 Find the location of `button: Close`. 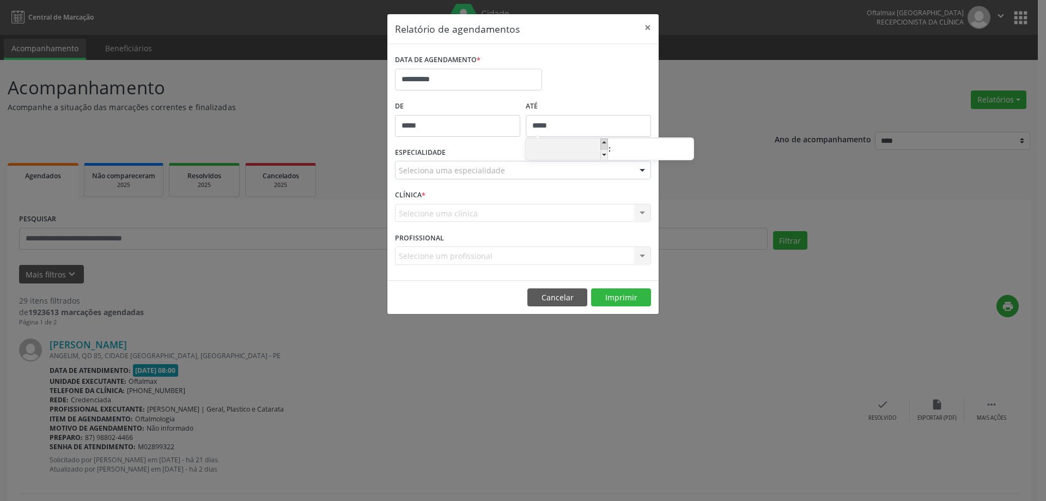

button: Close is located at coordinates (648, 27).